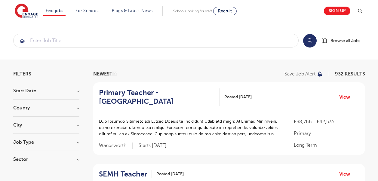 This screenshot has width=378, height=181. What do you see at coordinates (304, 74) in the screenshot?
I see `button: Save job alert` at bounding box center [304, 74].